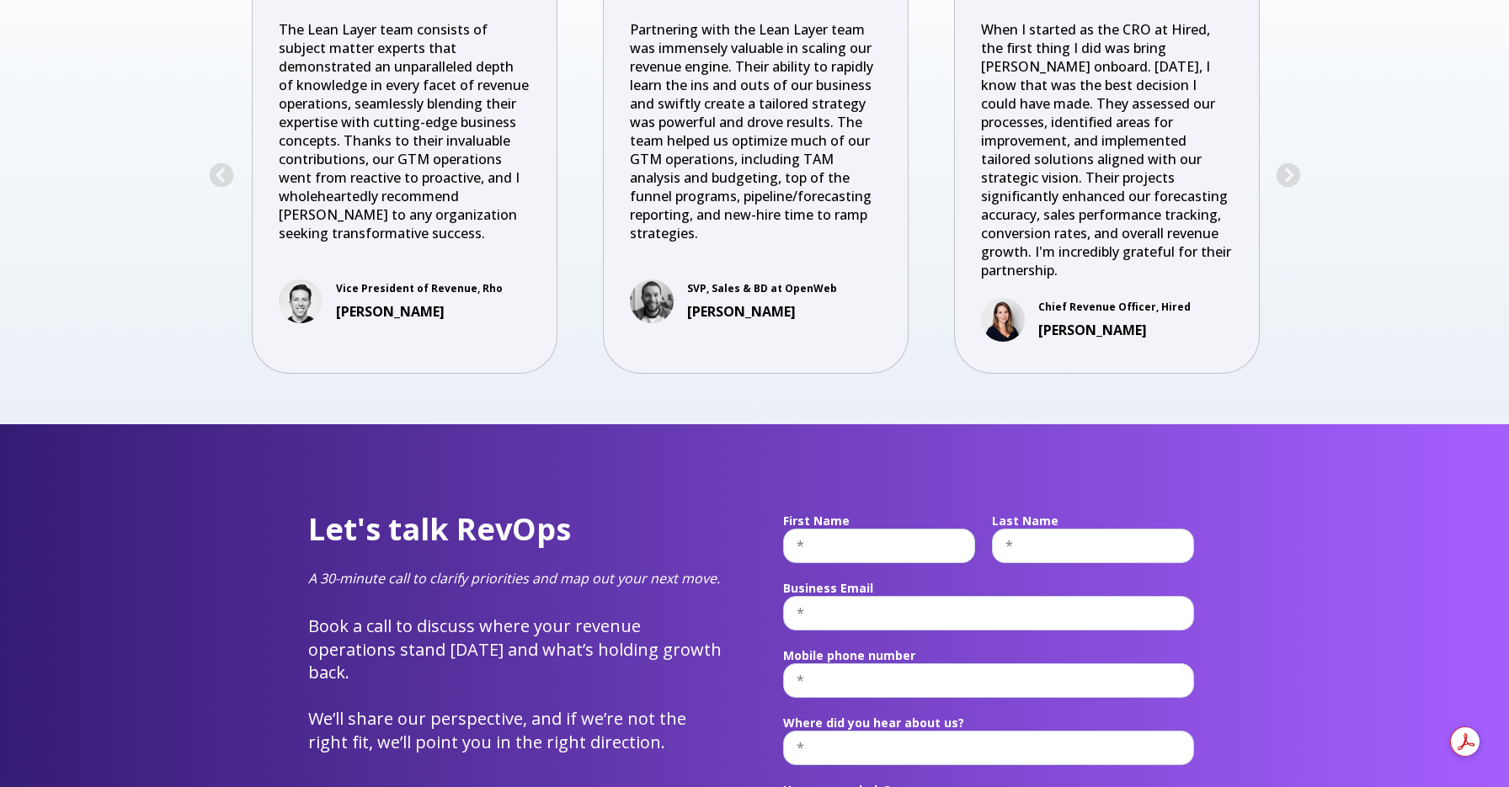 The height and width of the screenshot is (787, 1509). I want to click on img: Amy Pisano, so click(1003, 320).